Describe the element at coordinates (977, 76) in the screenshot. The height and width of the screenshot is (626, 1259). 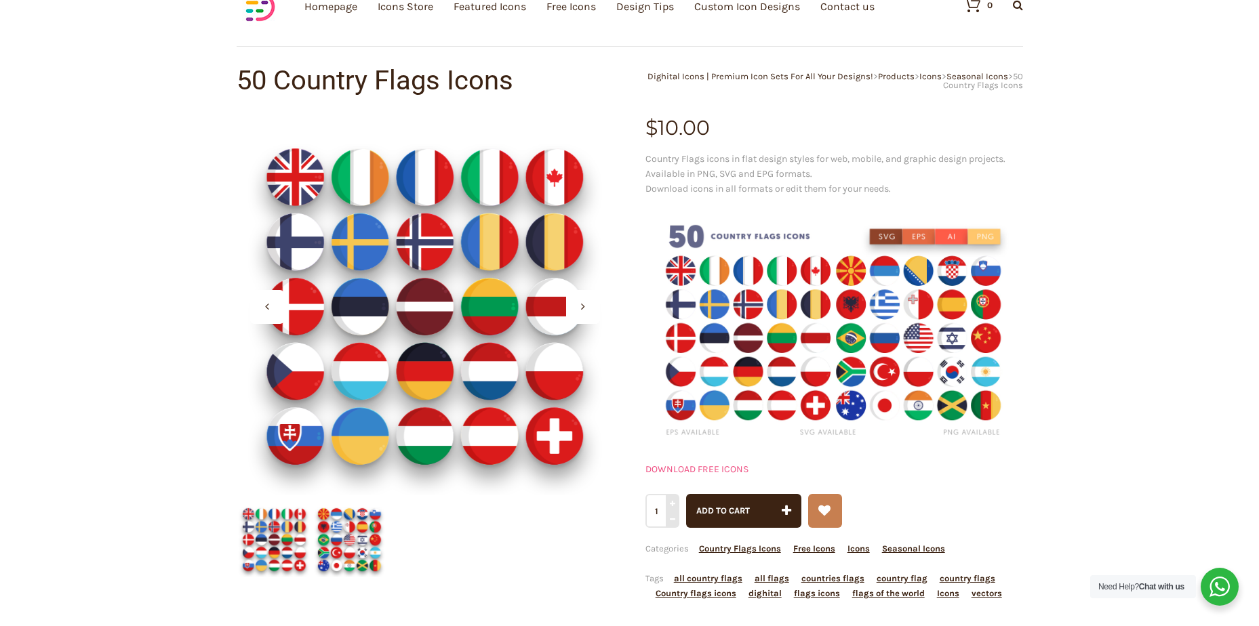
I see `span: Seasonal Icons` at that location.